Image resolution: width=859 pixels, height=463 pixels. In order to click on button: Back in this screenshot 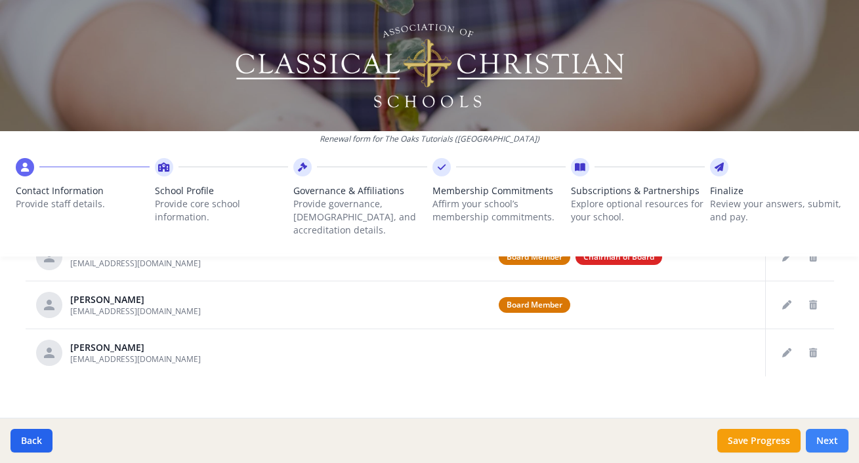, I will do `click(32, 441)`.